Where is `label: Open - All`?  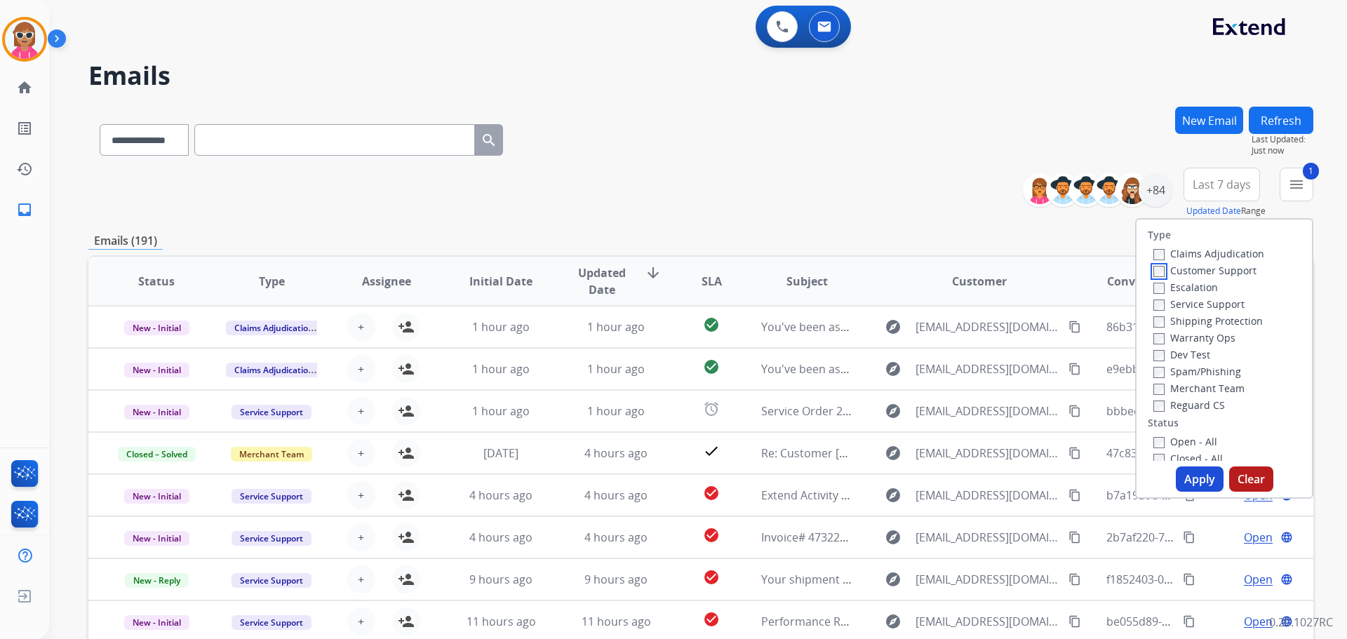
label: Open - All is located at coordinates (1185, 441).